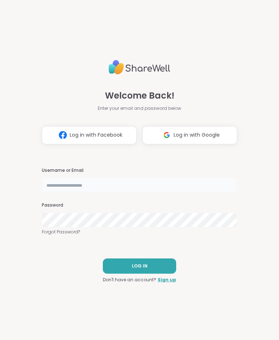  I want to click on span: Log in with Google, so click(196, 135).